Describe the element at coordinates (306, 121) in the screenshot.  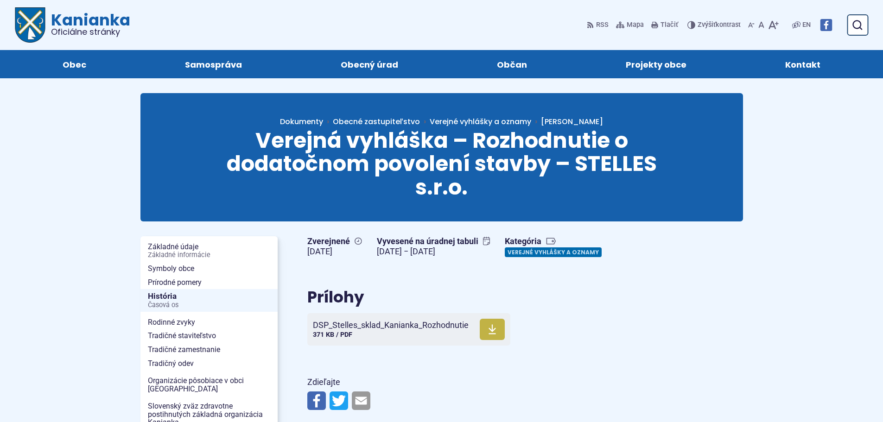
I see `a: Dokumenty` at that location.